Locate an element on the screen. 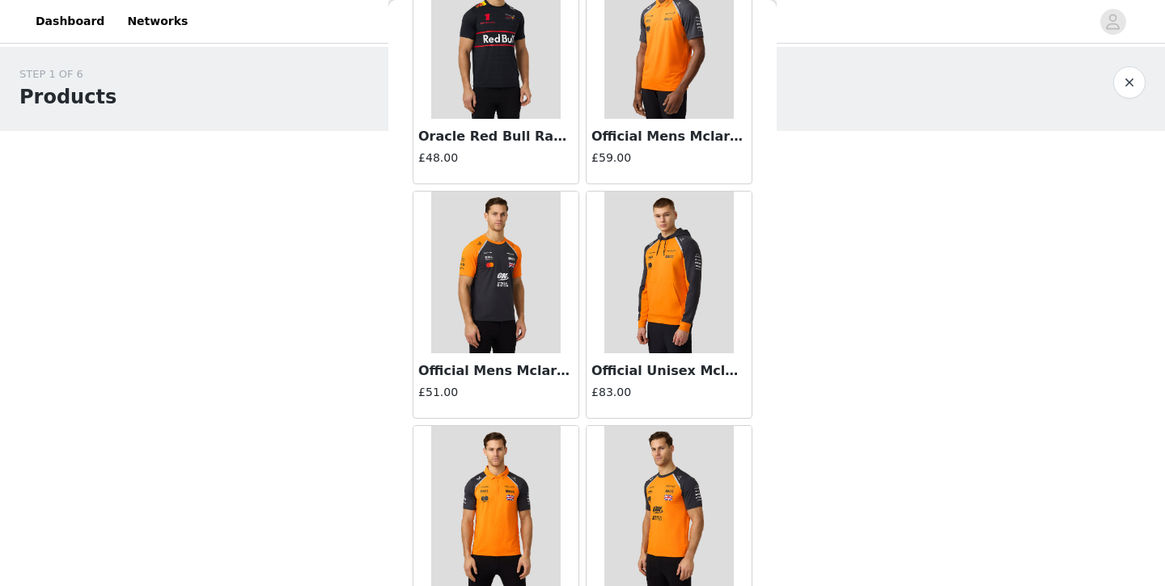 This screenshot has height=586, width=1165. a: Networks is located at coordinates (157, 21).